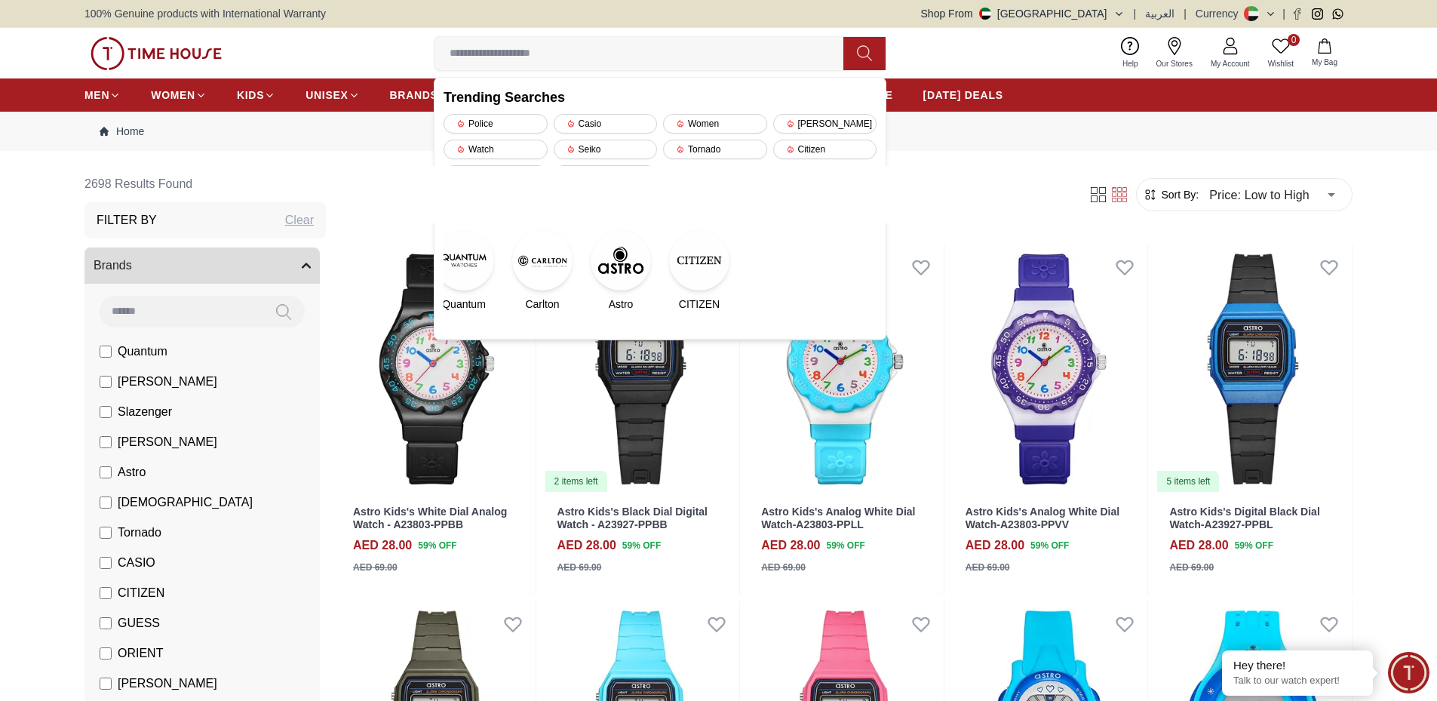 The height and width of the screenshot is (701, 1437). Describe the element at coordinates (202, 266) in the screenshot. I see `button: Brands` at that location.